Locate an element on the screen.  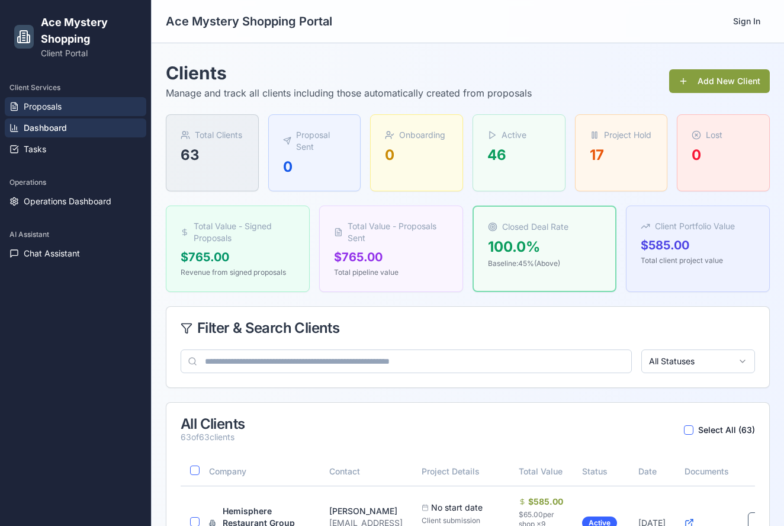
span: Dashboard is located at coordinates (45, 128).